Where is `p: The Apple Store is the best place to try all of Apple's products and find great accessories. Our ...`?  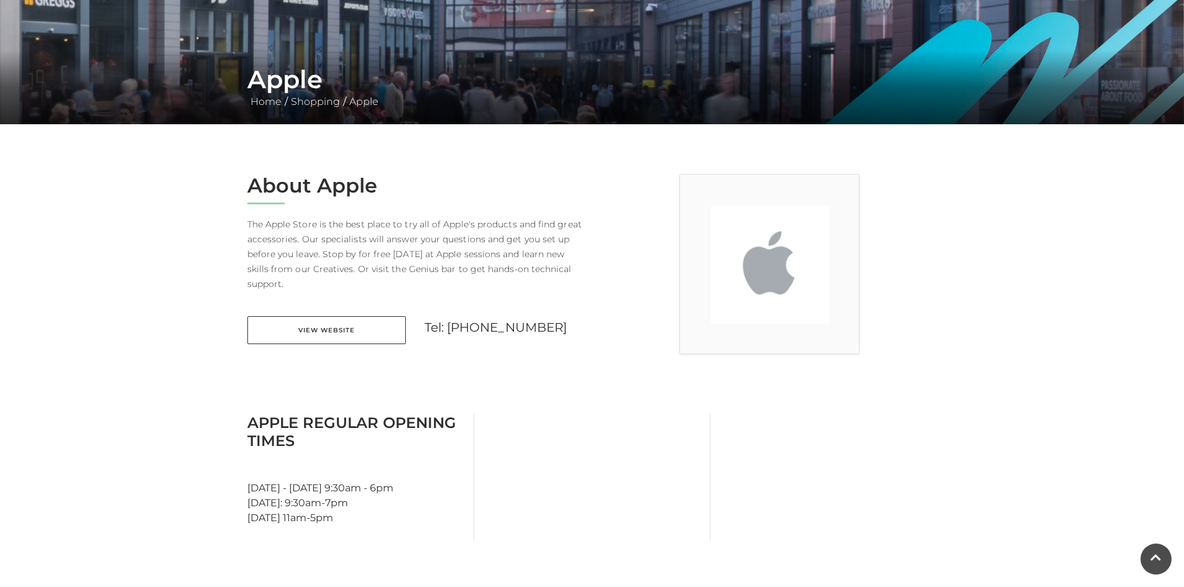 p: The Apple Store is the best place to try all of Apple's products and find great accessories. Our ... is located at coordinates (415, 254).